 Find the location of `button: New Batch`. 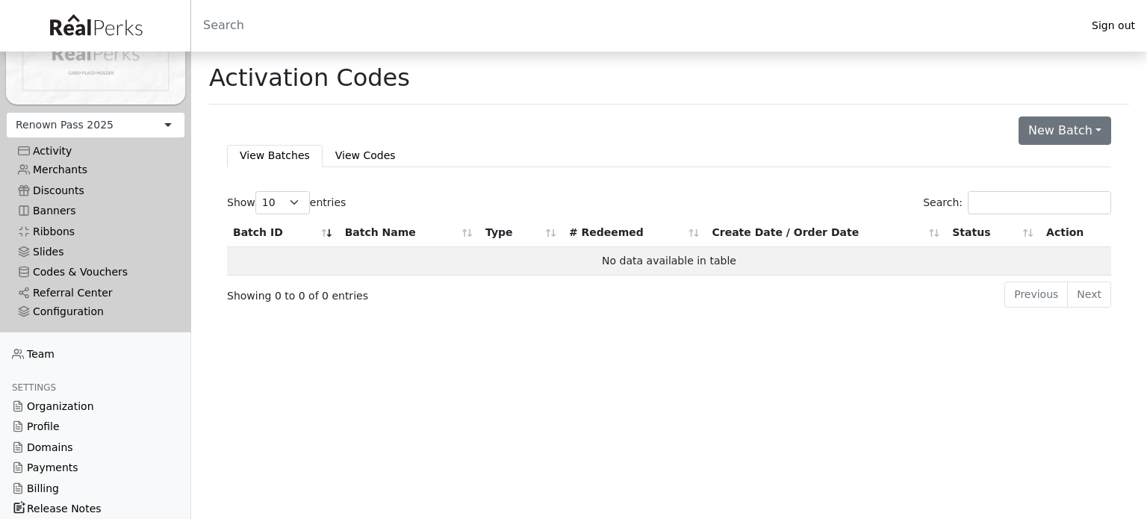

button: New Batch is located at coordinates (1065, 131).